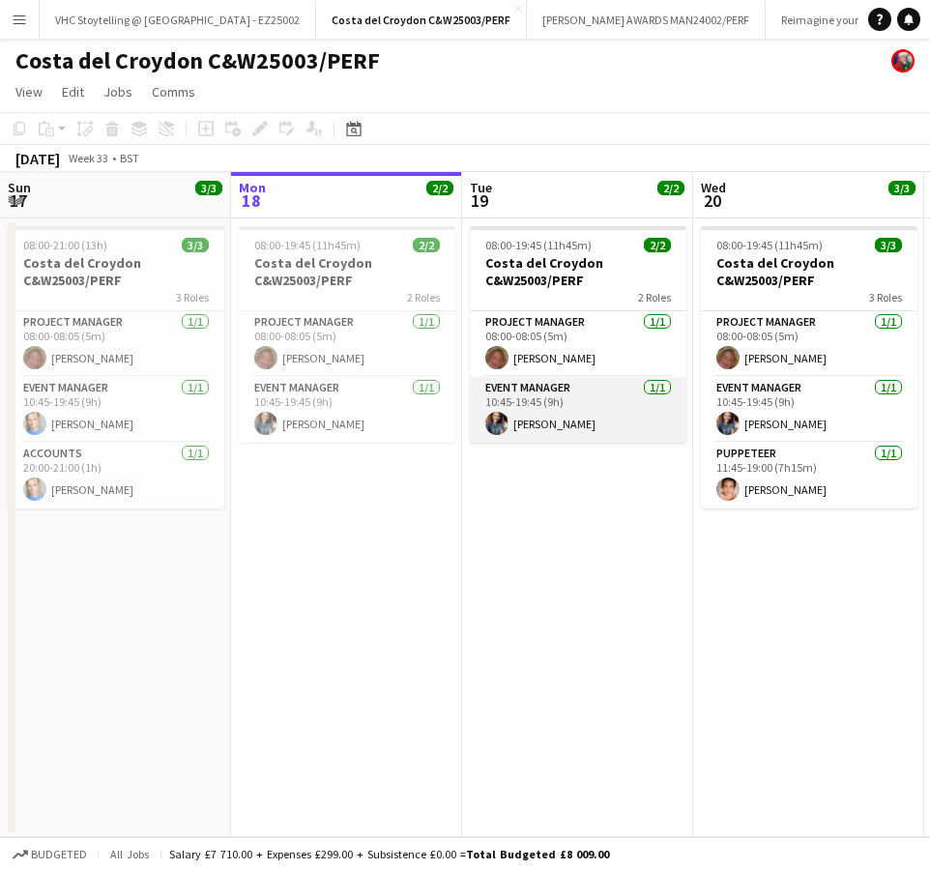 This screenshot has width=930, height=870. I want to click on span: 19, so click(480, 200).